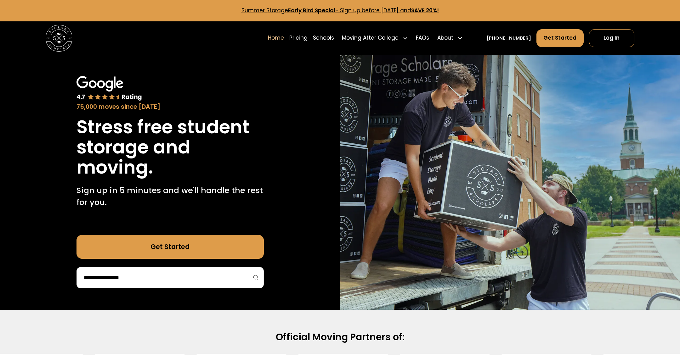 The image size is (680, 355). What do you see at coordinates (323, 38) in the screenshot?
I see `a: Schools` at bounding box center [323, 38].